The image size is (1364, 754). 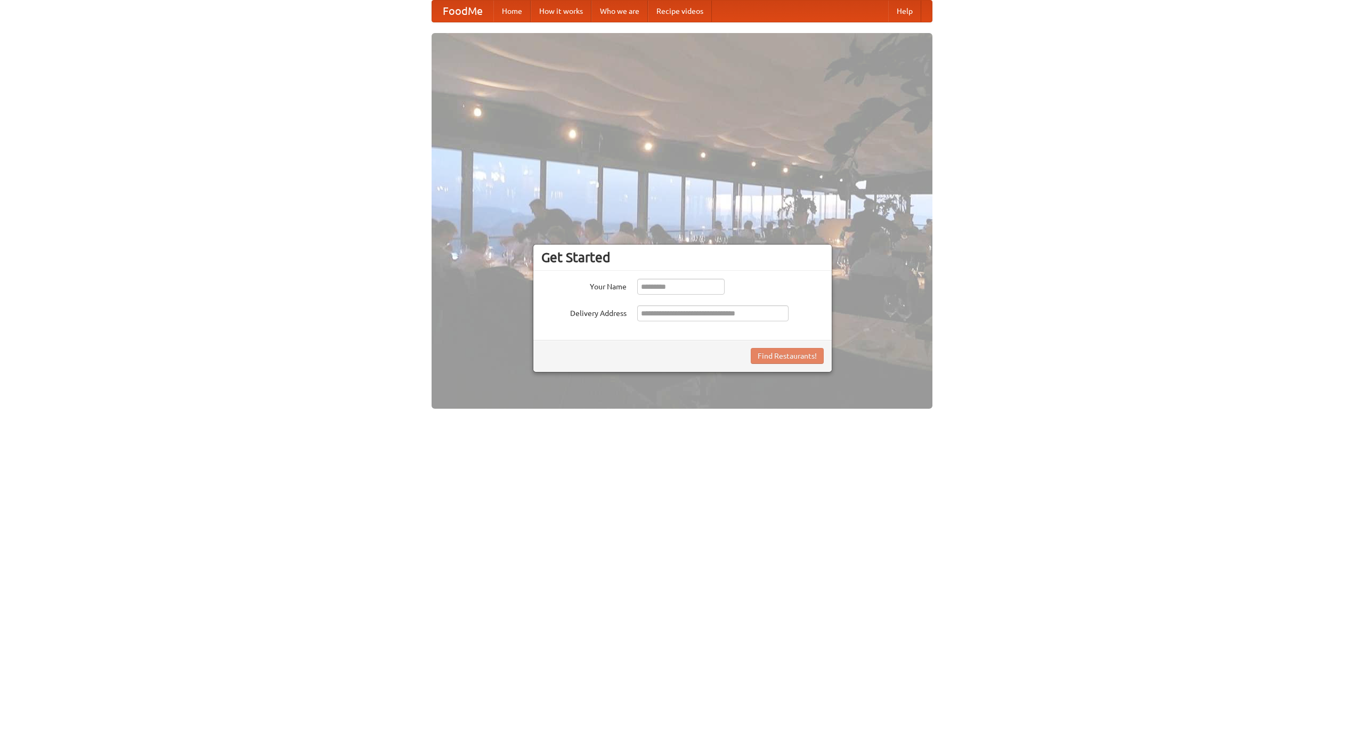 I want to click on label: Delivery Address, so click(x=584, y=312).